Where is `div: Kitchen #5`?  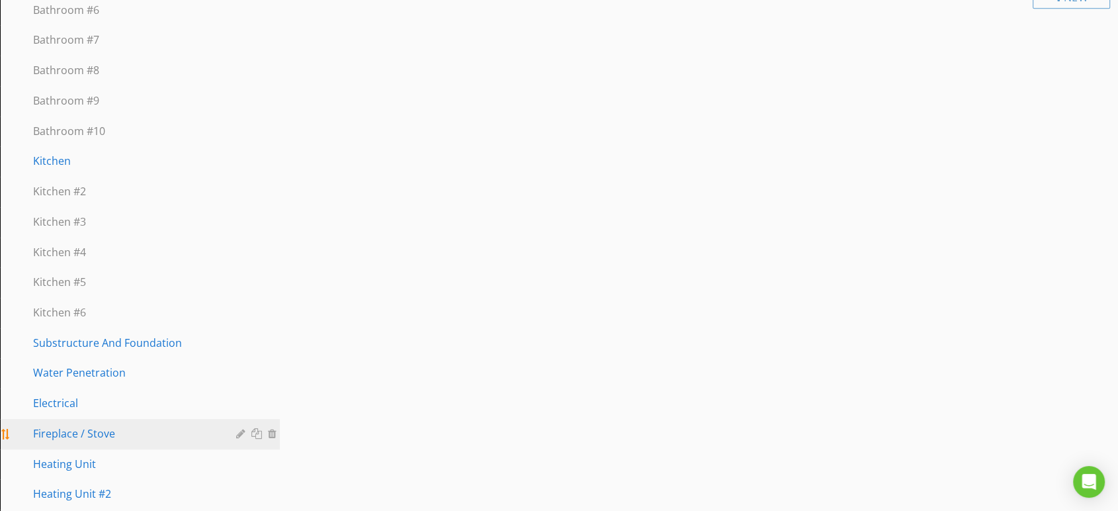
div: Kitchen #5 is located at coordinates (125, 282).